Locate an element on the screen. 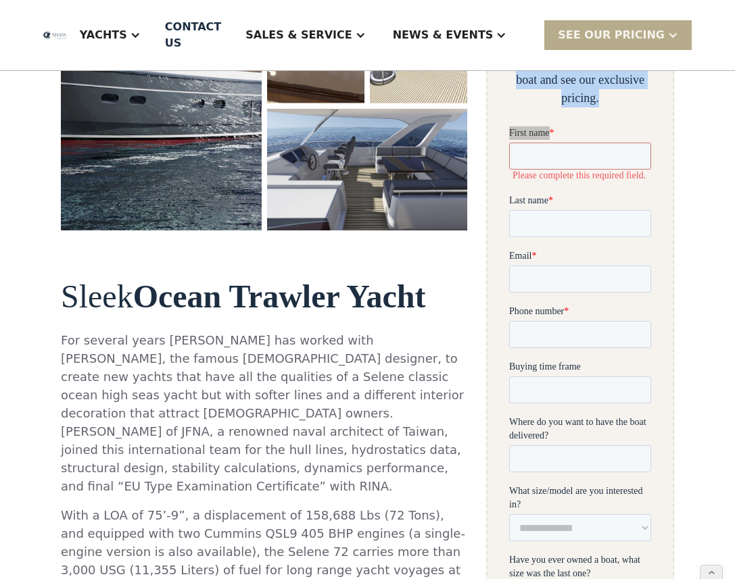  a: open lightbox is located at coordinates (367, 170).